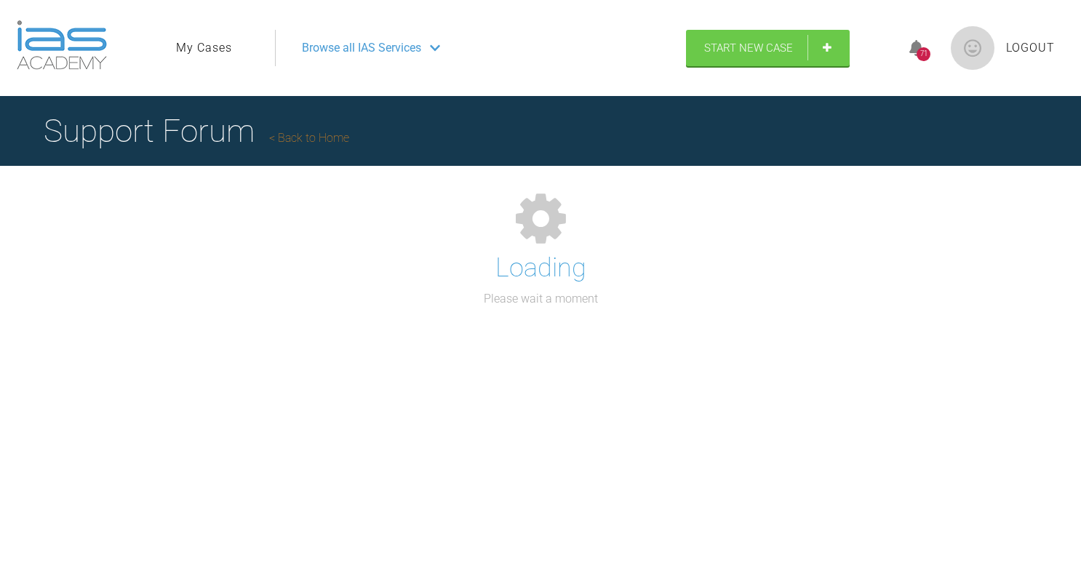 This screenshot has height=571, width=1081. What do you see at coordinates (204, 48) in the screenshot?
I see `a: My Cases` at bounding box center [204, 48].